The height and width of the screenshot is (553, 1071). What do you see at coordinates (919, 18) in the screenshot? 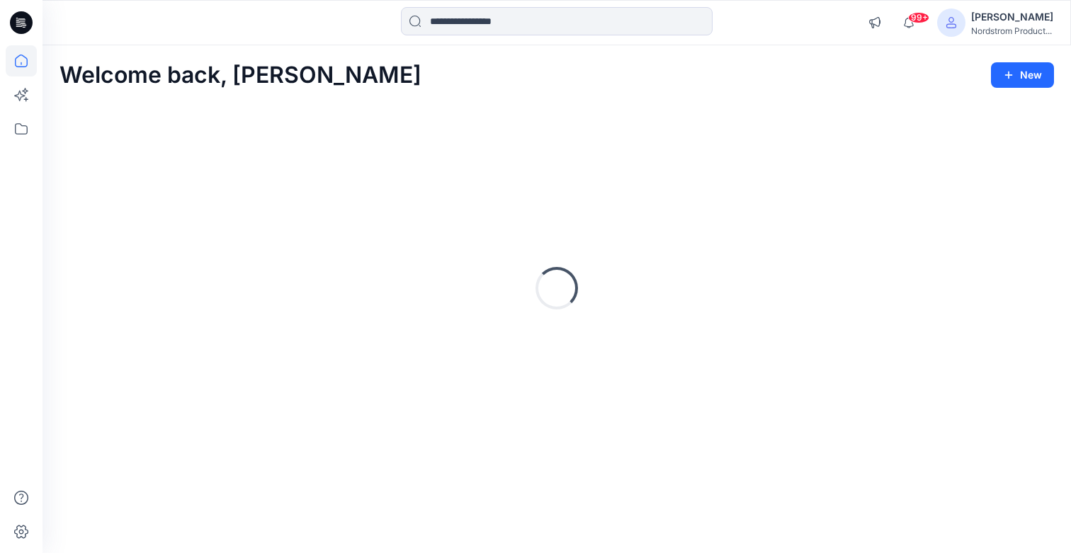
I see `span: 99+` at bounding box center [919, 18].